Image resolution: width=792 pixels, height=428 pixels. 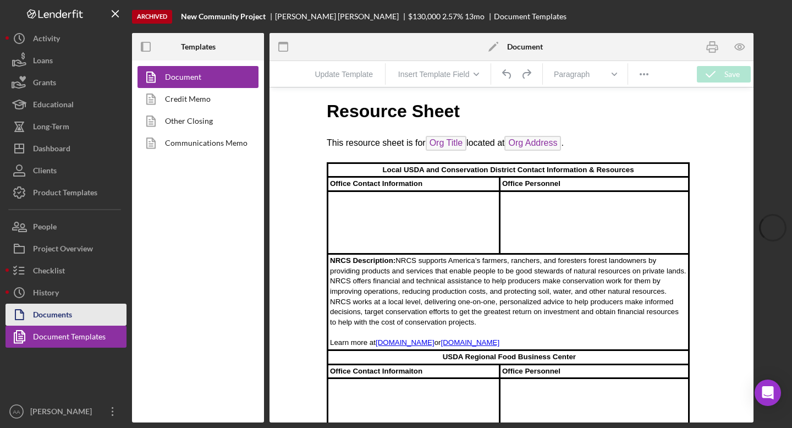 I want to click on a: Long-Term, so click(x=66, y=127).